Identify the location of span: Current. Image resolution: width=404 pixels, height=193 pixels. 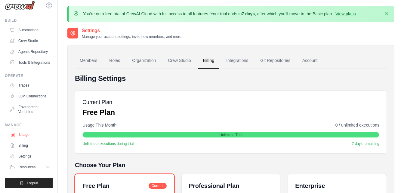
(158, 186).